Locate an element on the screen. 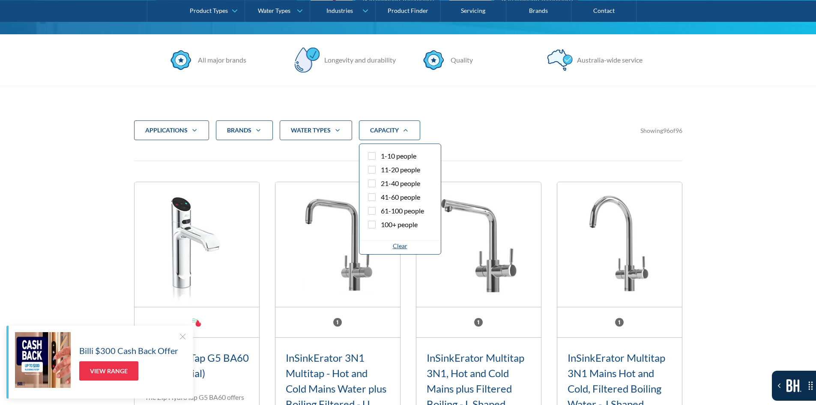 This screenshot has width=816, height=405. div: Water Types is located at coordinates (274, 10).